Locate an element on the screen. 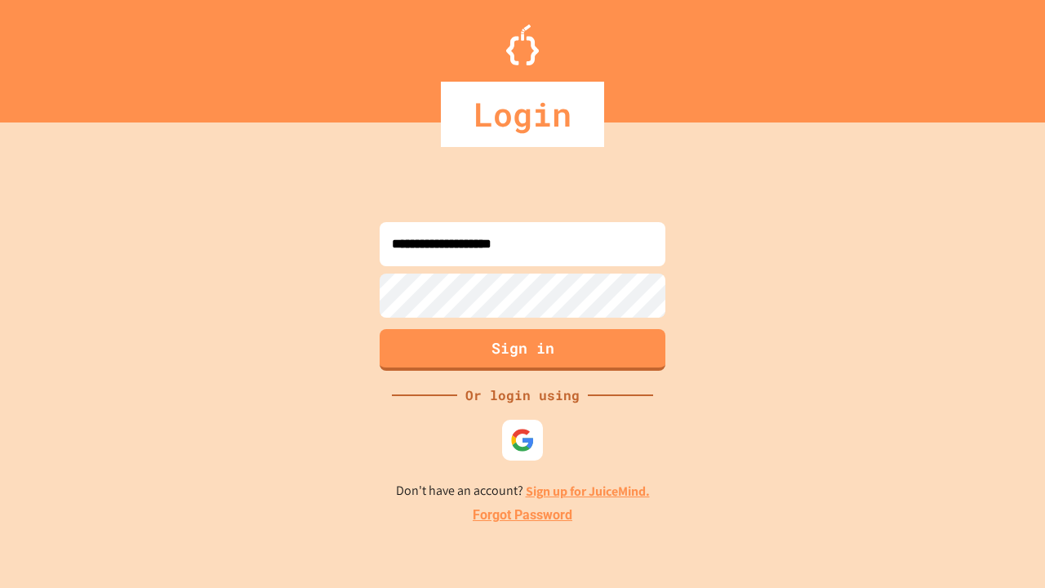 The height and width of the screenshot is (588, 1045). div: Or login using is located at coordinates (523, 395).